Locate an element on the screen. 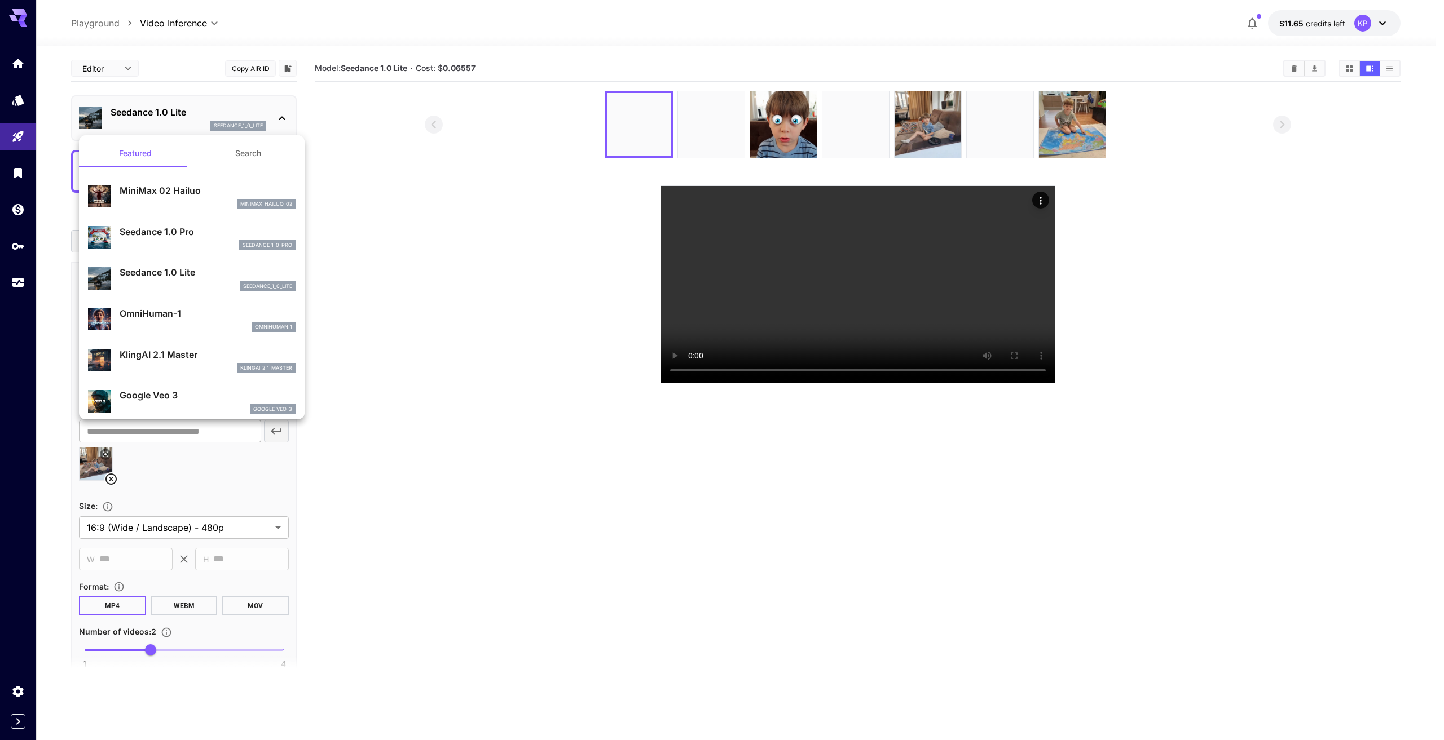 Image resolution: width=1444 pixels, height=740 pixels. p: seedance_1_0_pro is located at coordinates (267, 245).